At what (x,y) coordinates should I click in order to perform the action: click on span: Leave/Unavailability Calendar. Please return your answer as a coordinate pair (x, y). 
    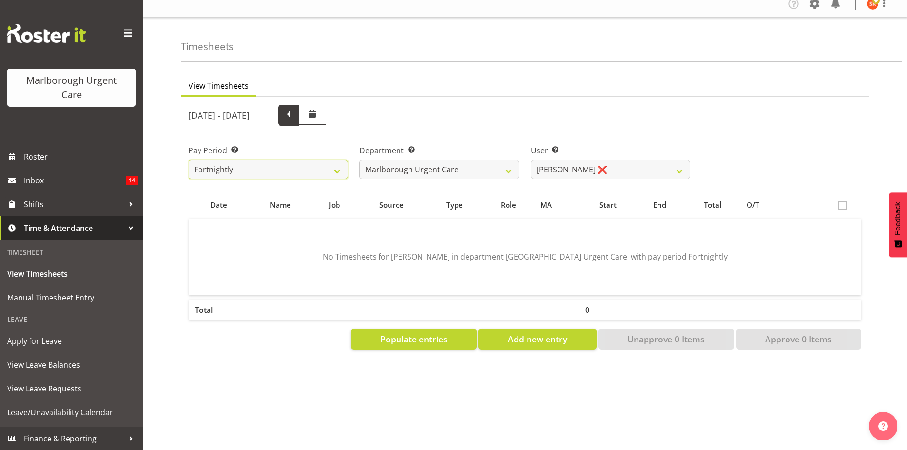
    Looking at the image, I should click on (71, 412).